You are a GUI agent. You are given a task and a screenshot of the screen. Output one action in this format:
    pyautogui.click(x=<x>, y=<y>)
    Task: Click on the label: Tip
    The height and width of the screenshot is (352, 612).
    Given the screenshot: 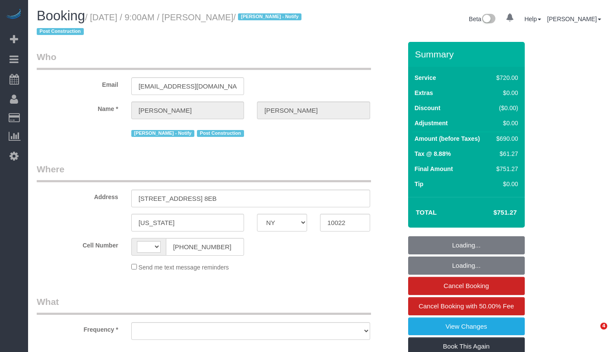 What is the action you would take?
    pyautogui.click(x=419, y=184)
    